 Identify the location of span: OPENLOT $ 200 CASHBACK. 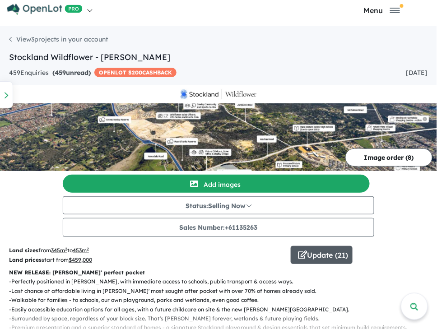
(135, 72).